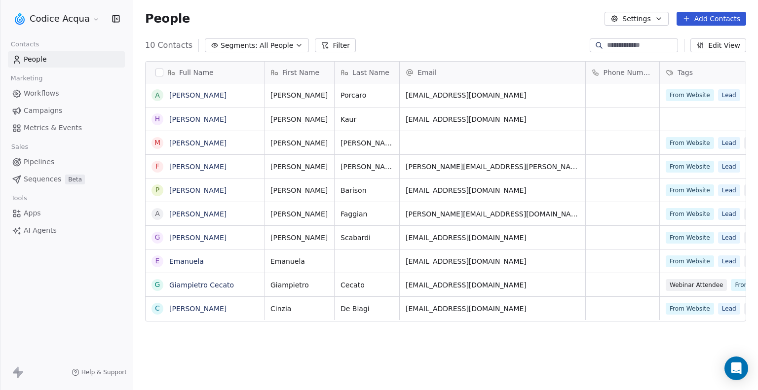 The image size is (758, 390). I want to click on button: Edit View, so click(718, 45).